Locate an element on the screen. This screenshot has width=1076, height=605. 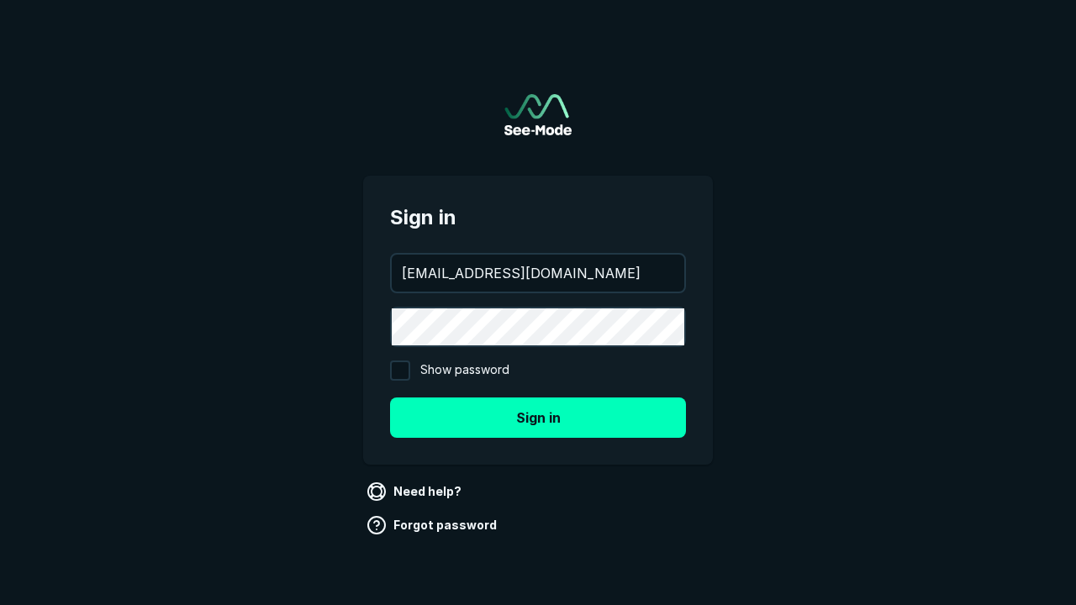
a: Go to sign in is located at coordinates (538, 114).